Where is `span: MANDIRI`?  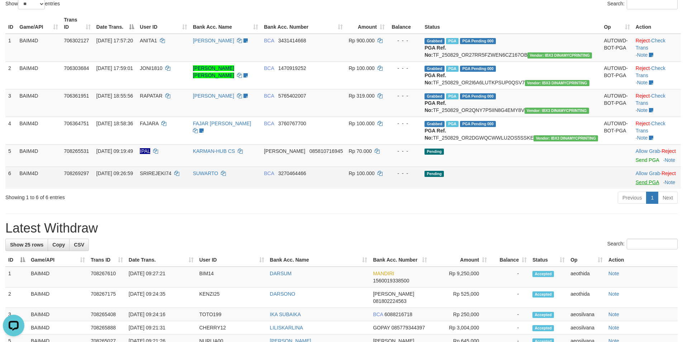 span: MANDIRI is located at coordinates (383, 273).